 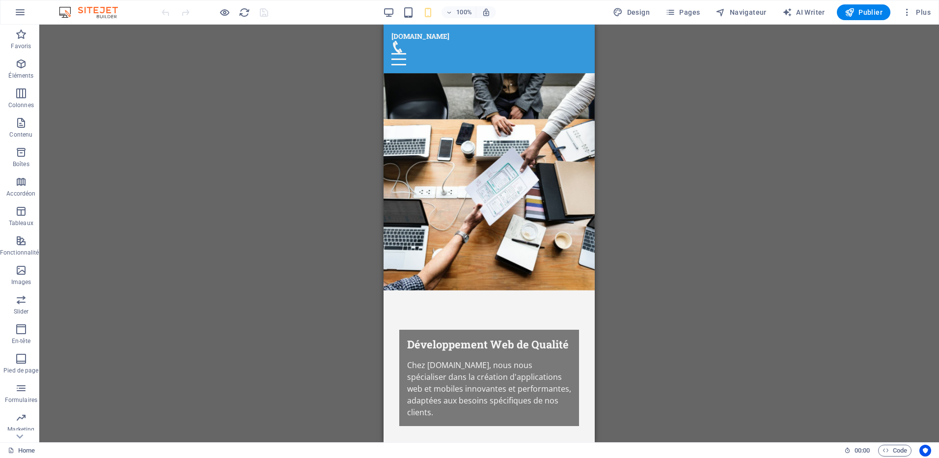 I want to click on span: 00 00, so click(x=862, y=450).